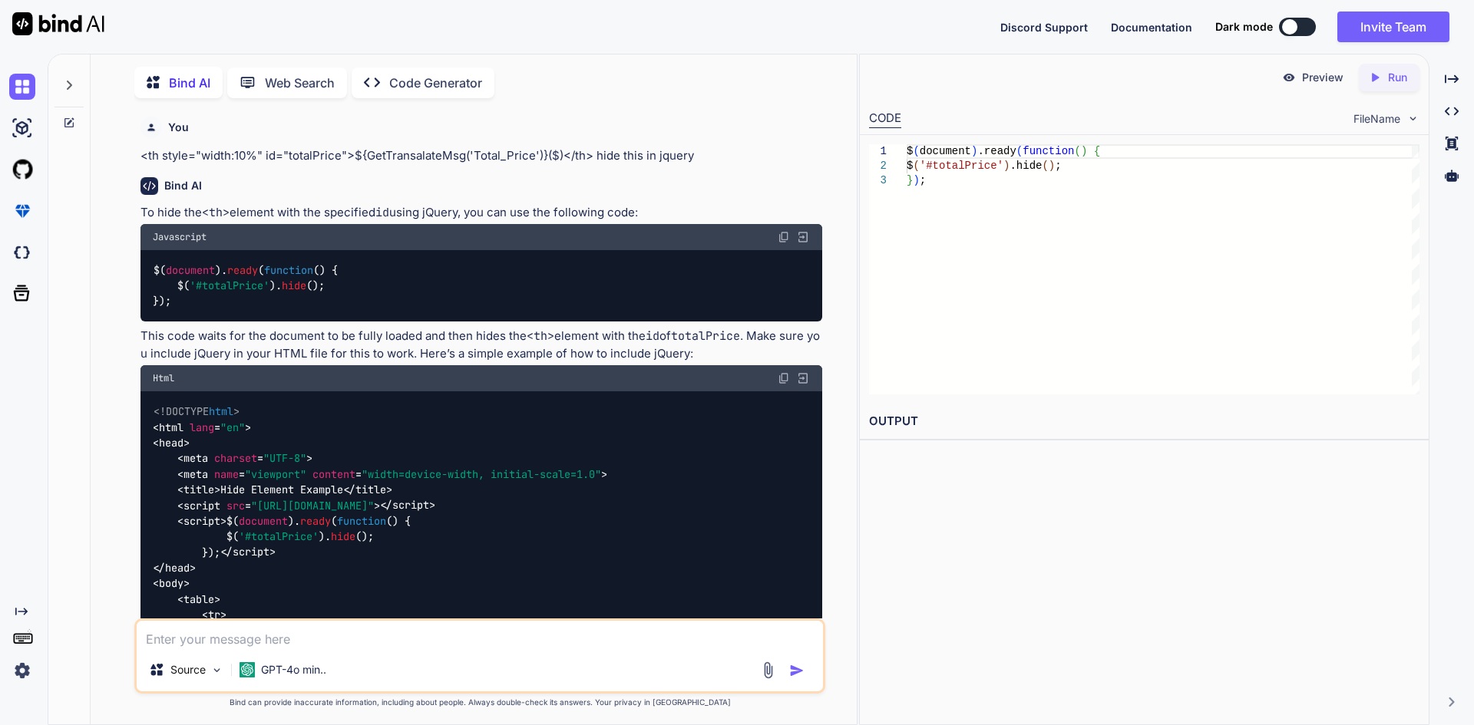 The height and width of the screenshot is (725, 1474). I want to click on span: .ready, so click(996, 151).